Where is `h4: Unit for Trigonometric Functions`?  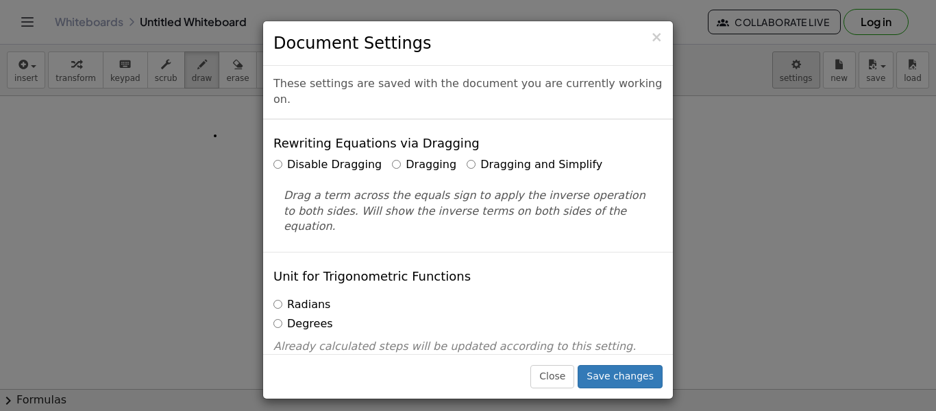
h4: Unit for Trigonometric Functions is located at coordinates (372, 276).